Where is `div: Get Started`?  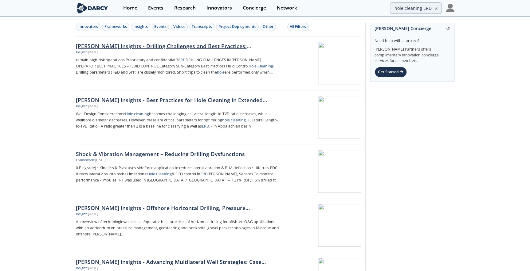
div: Get Started is located at coordinates (390, 72).